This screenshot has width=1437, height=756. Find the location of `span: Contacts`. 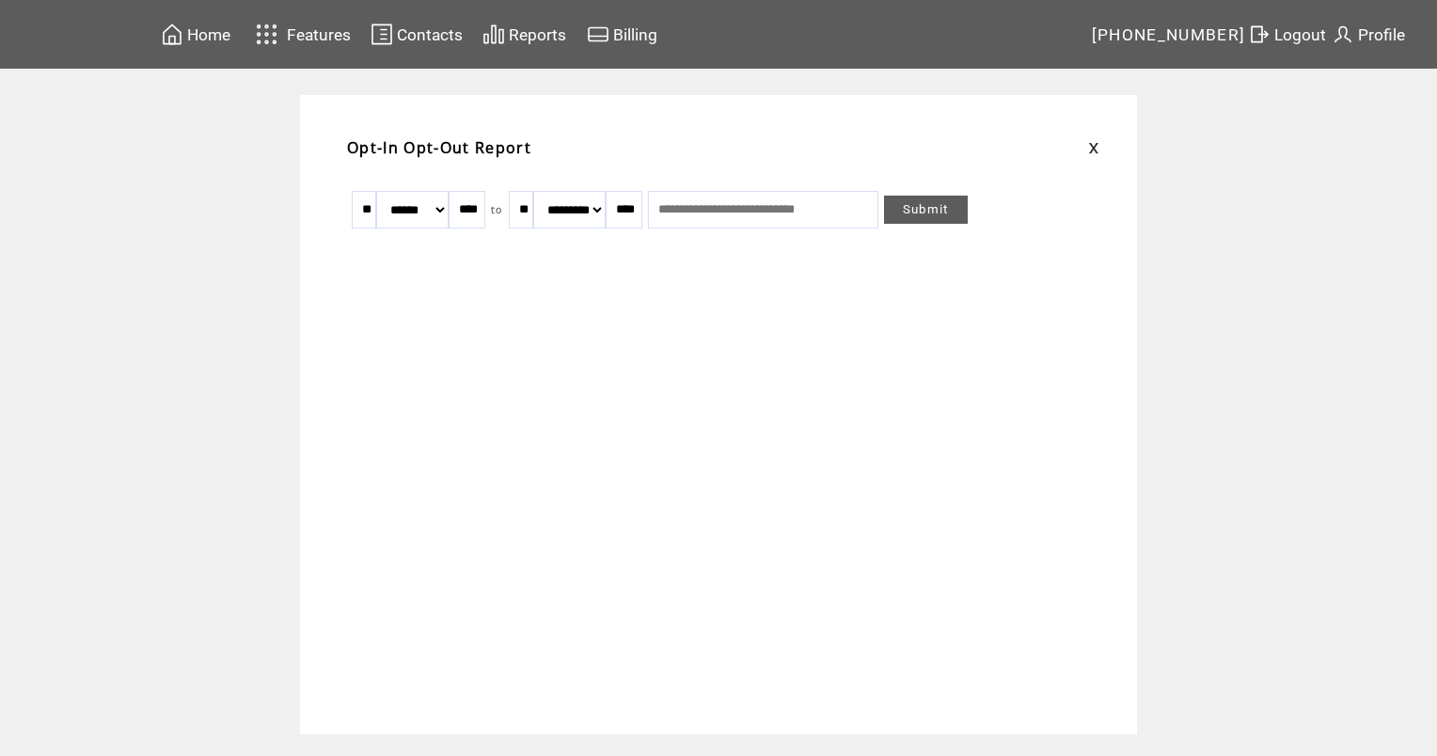

span: Contacts is located at coordinates (430, 35).